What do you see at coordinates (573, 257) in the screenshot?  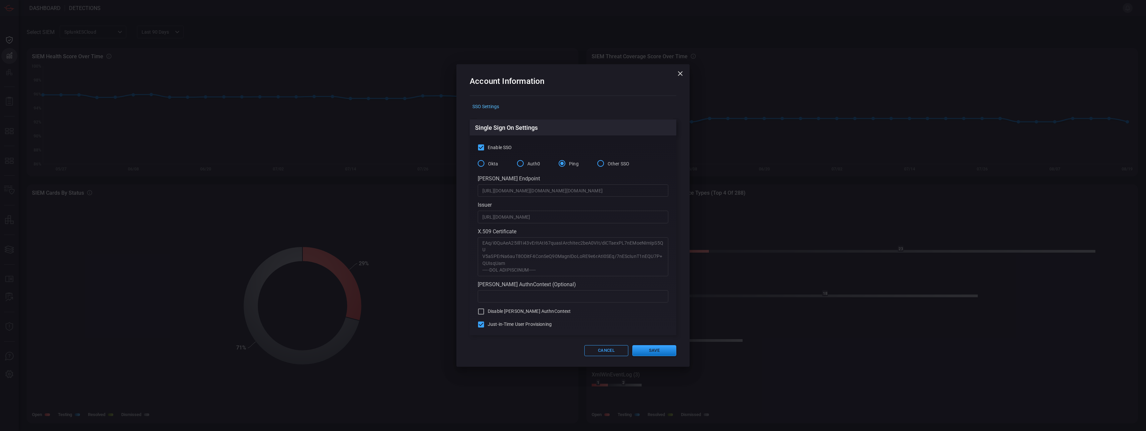 I see `textarea: -----LOREM IPSUMDOLORS----- AMETcoNSECTeTuRADiPIsCINGELItSEDDoEiuSMODTEMPORINcididuN0u6LABoREETDO...` at bounding box center [573, 257].